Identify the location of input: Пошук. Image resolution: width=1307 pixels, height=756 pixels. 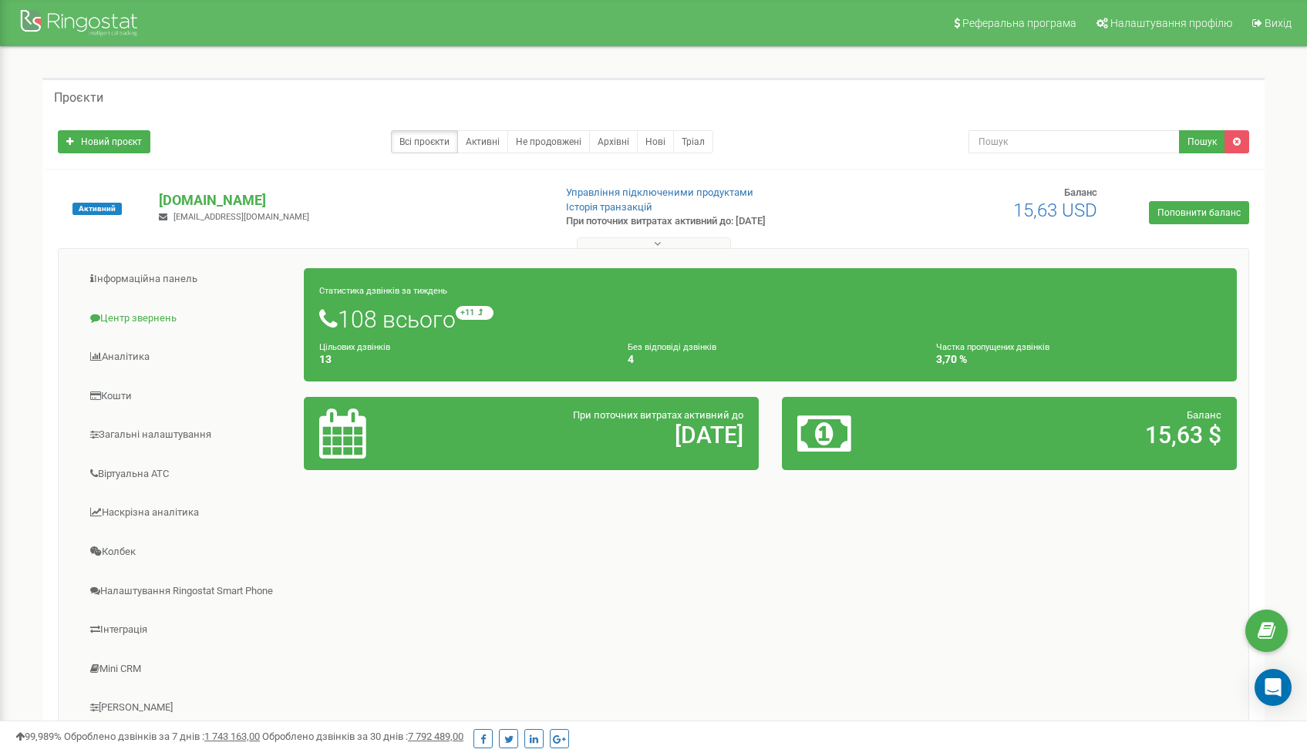
(1074, 142).